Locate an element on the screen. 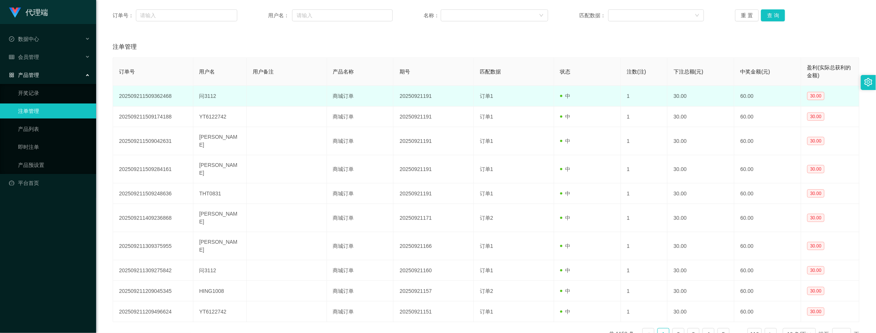 The height and width of the screenshot is (333, 876). a: 图标： 仪表板平台首页 is located at coordinates (50, 183).